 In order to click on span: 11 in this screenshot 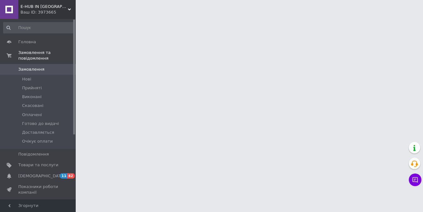, I will do `click(63, 176)`.